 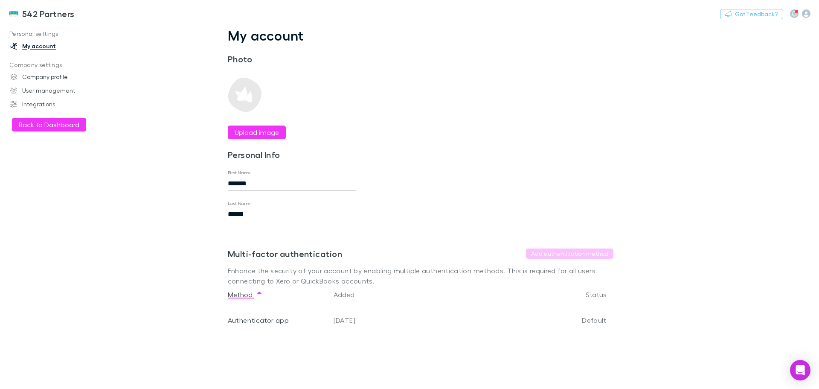 What do you see at coordinates (349, 294) in the screenshot?
I see `button: Added` at bounding box center [349, 294].